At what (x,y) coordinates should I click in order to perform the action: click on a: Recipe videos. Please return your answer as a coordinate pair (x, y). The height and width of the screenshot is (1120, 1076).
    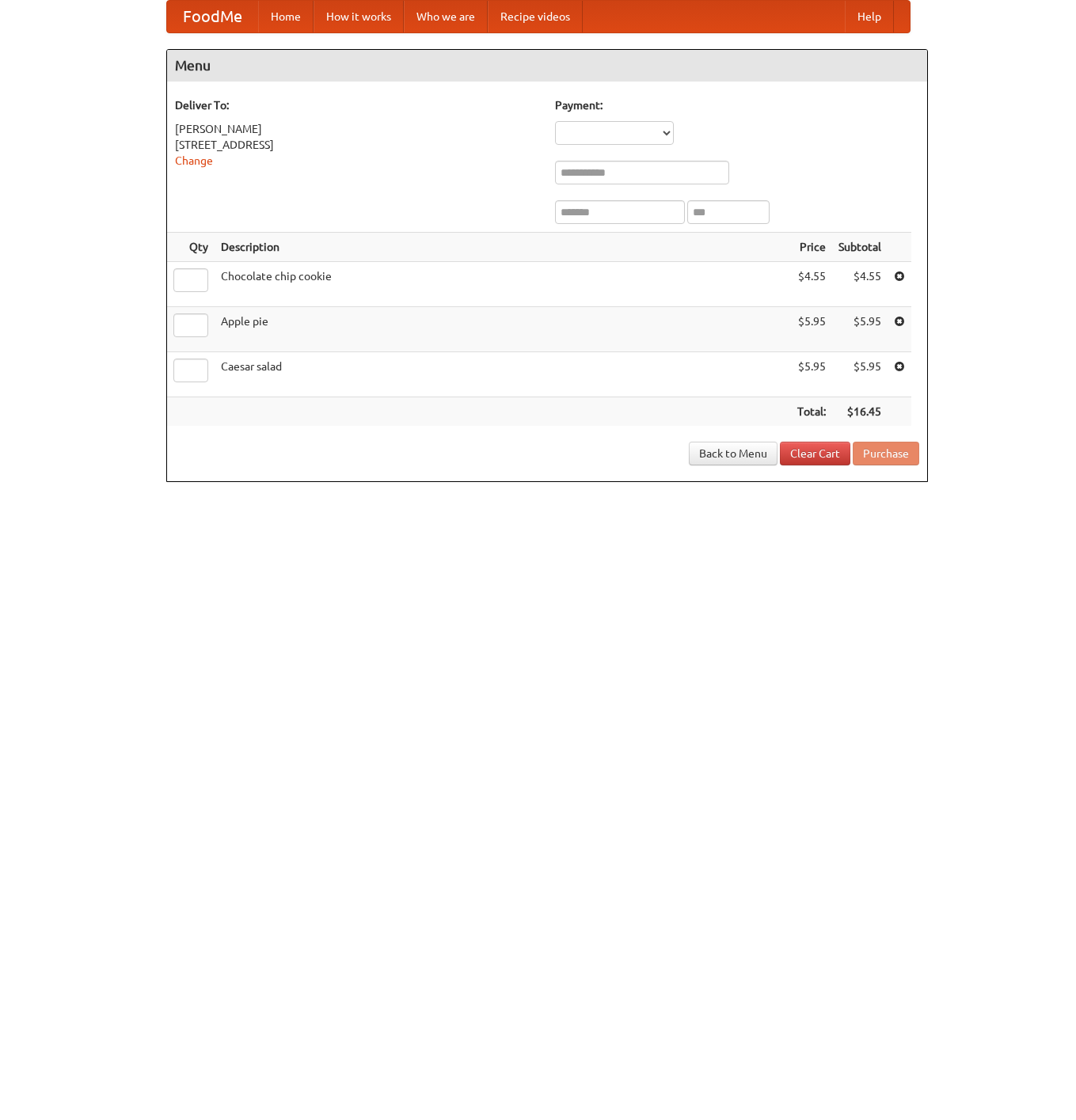
    Looking at the image, I should click on (536, 17).